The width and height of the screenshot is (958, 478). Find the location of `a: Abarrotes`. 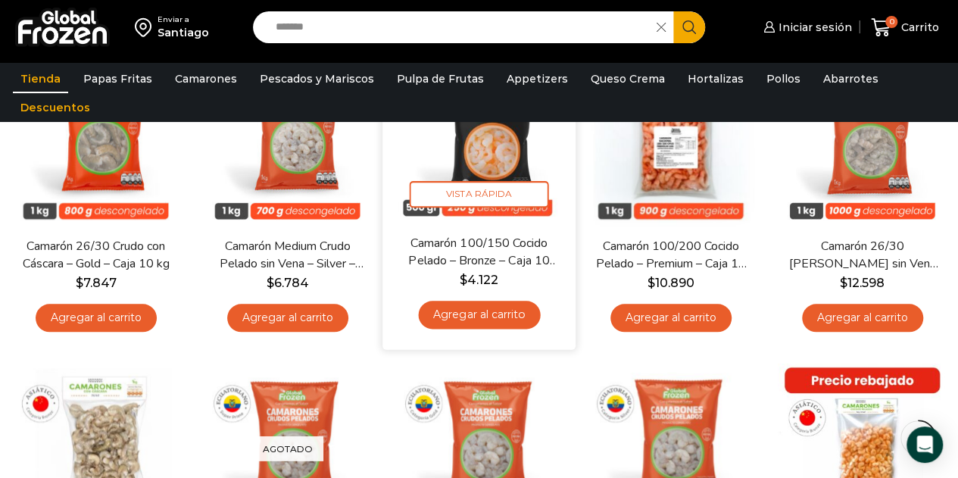

a: Abarrotes is located at coordinates (850, 79).